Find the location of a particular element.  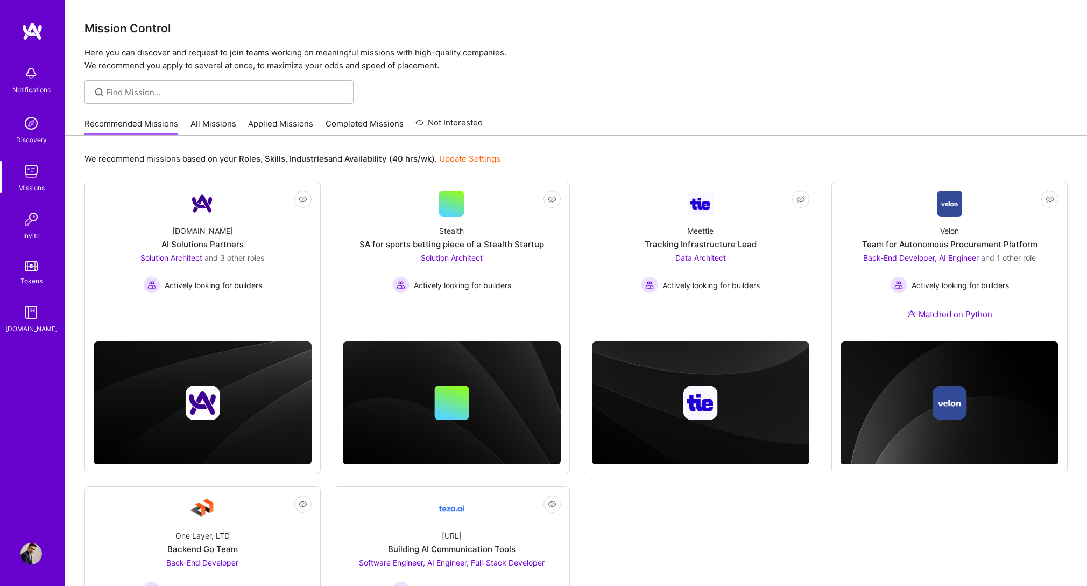

img: guide book is located at coordinates (31, 312).